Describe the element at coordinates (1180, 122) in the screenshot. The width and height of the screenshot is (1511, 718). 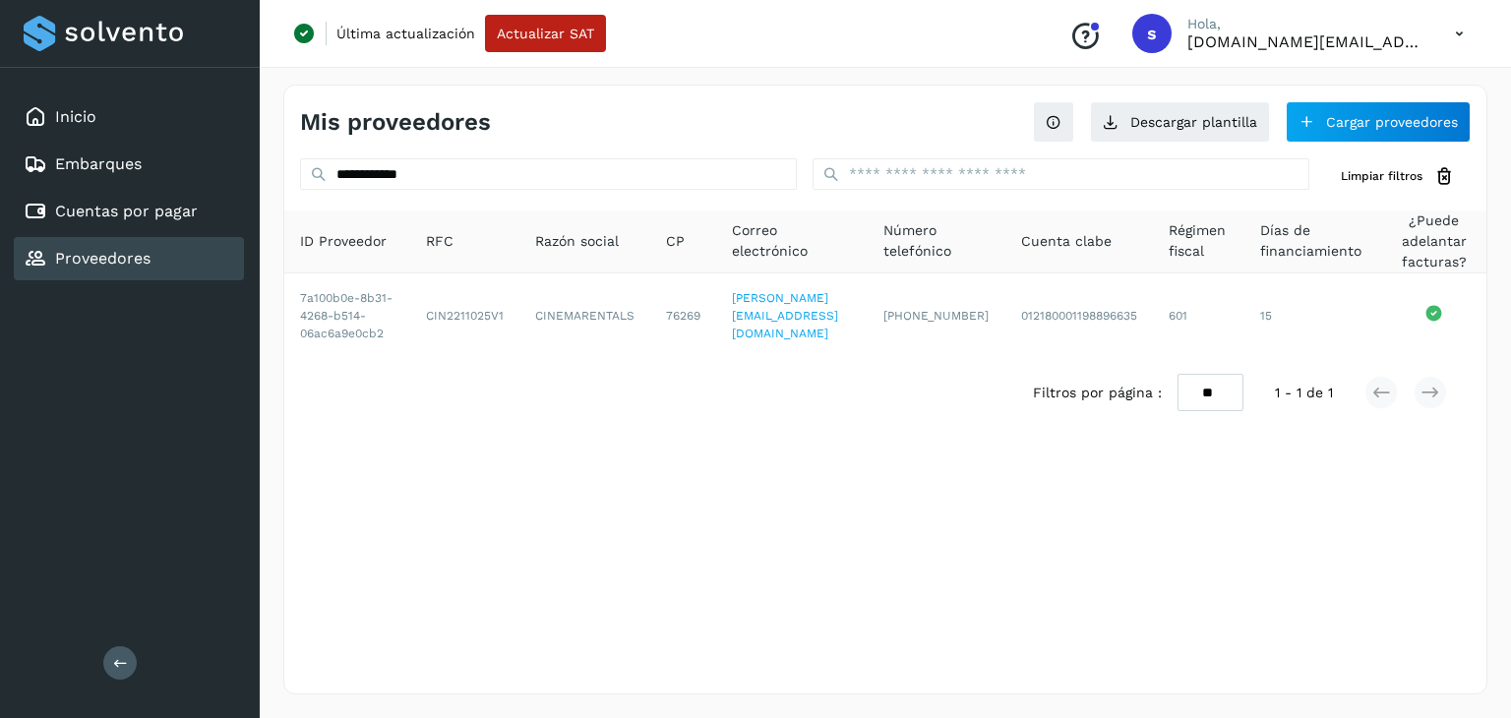
I see `a: Descargar plantilla` at that location.